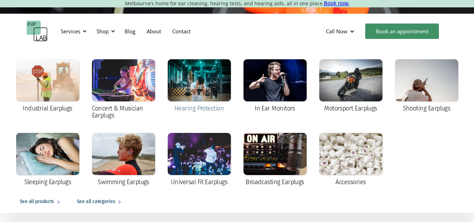 The height and width of the screenshot is (222, 474). Describe the element at coordinates (426, 86) in the screenshot. I see `a: Shooting Earplugs` at that location.